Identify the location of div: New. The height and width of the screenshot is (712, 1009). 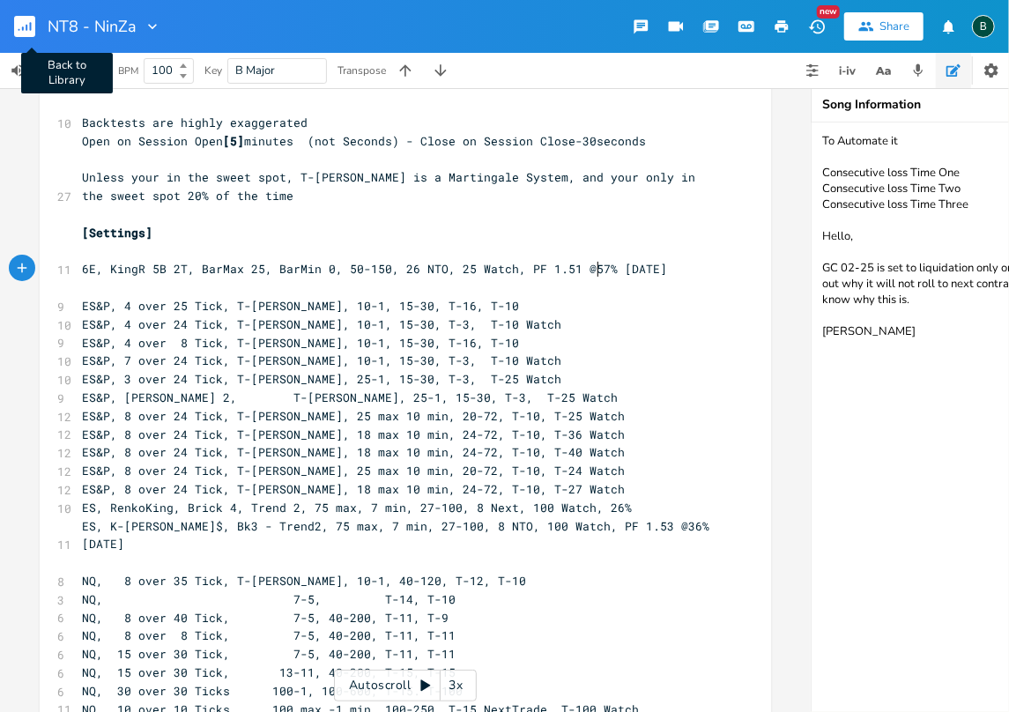
(829, 11).